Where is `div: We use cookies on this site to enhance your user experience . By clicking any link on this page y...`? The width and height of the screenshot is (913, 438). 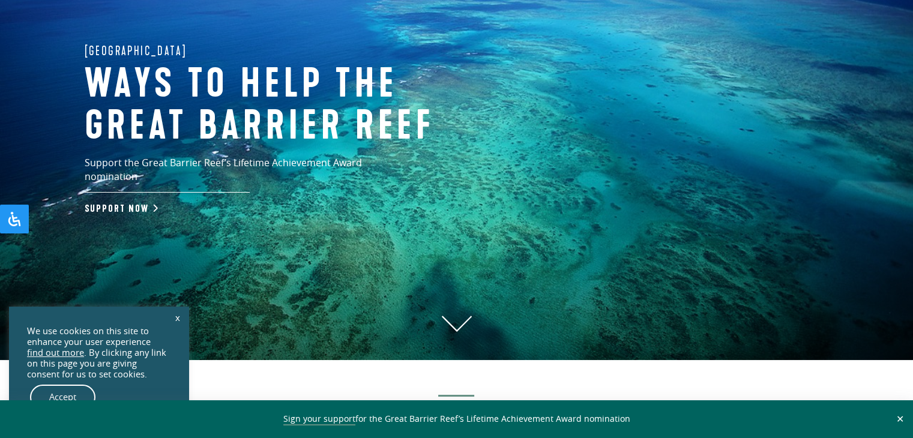
div: We use cookies on this site to enhance your user experience . By clicking any link on this page y... is located at coordinates (99, 353).